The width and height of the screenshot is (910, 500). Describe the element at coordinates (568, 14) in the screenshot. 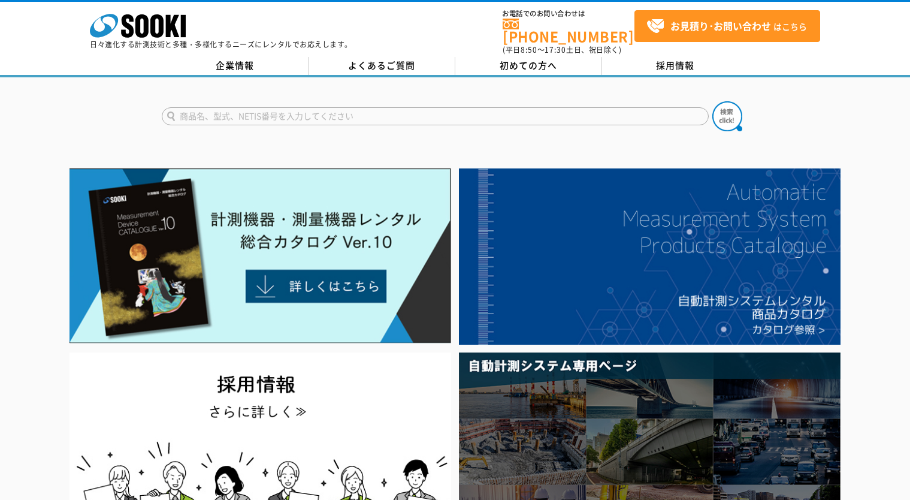

I see `span: お電話でのお問い合わせは` at that location.